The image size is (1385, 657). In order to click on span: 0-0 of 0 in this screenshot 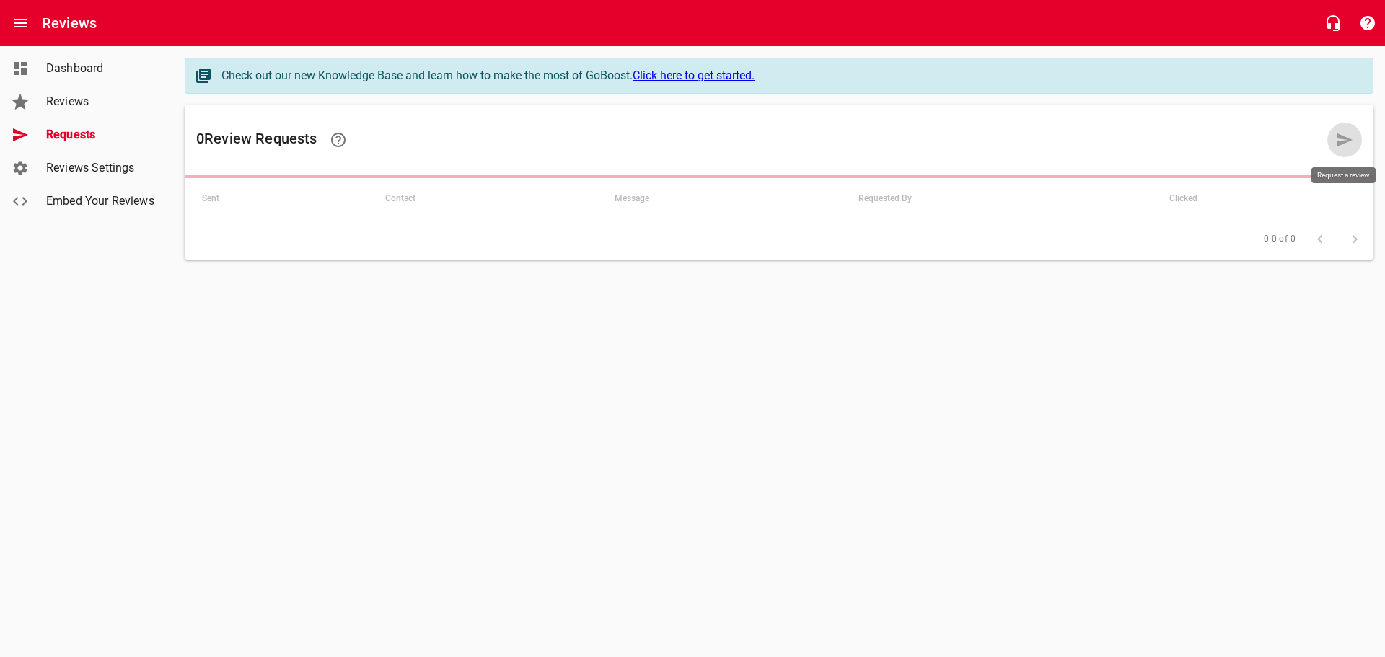, I will do `click(1280, 240)`.